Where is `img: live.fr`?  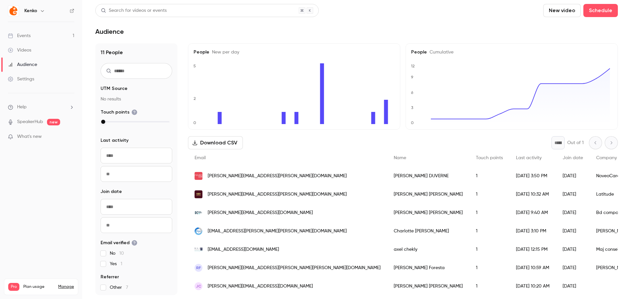 img: live.fr is located at coordinates (198, 213).